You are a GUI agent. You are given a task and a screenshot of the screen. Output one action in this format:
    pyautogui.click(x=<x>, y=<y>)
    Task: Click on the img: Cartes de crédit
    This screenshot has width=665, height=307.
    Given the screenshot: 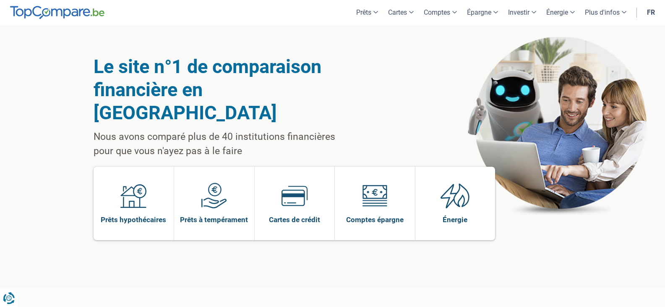 What is the action you would take?
    pyautogui.click(x=295, y=196)
    